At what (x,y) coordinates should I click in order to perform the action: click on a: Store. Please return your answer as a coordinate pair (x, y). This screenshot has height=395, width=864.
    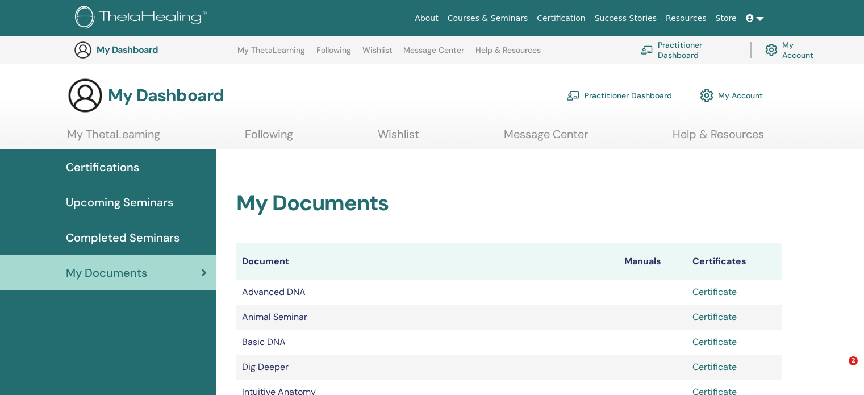
    Looking at the image, I should click on (726, 18).